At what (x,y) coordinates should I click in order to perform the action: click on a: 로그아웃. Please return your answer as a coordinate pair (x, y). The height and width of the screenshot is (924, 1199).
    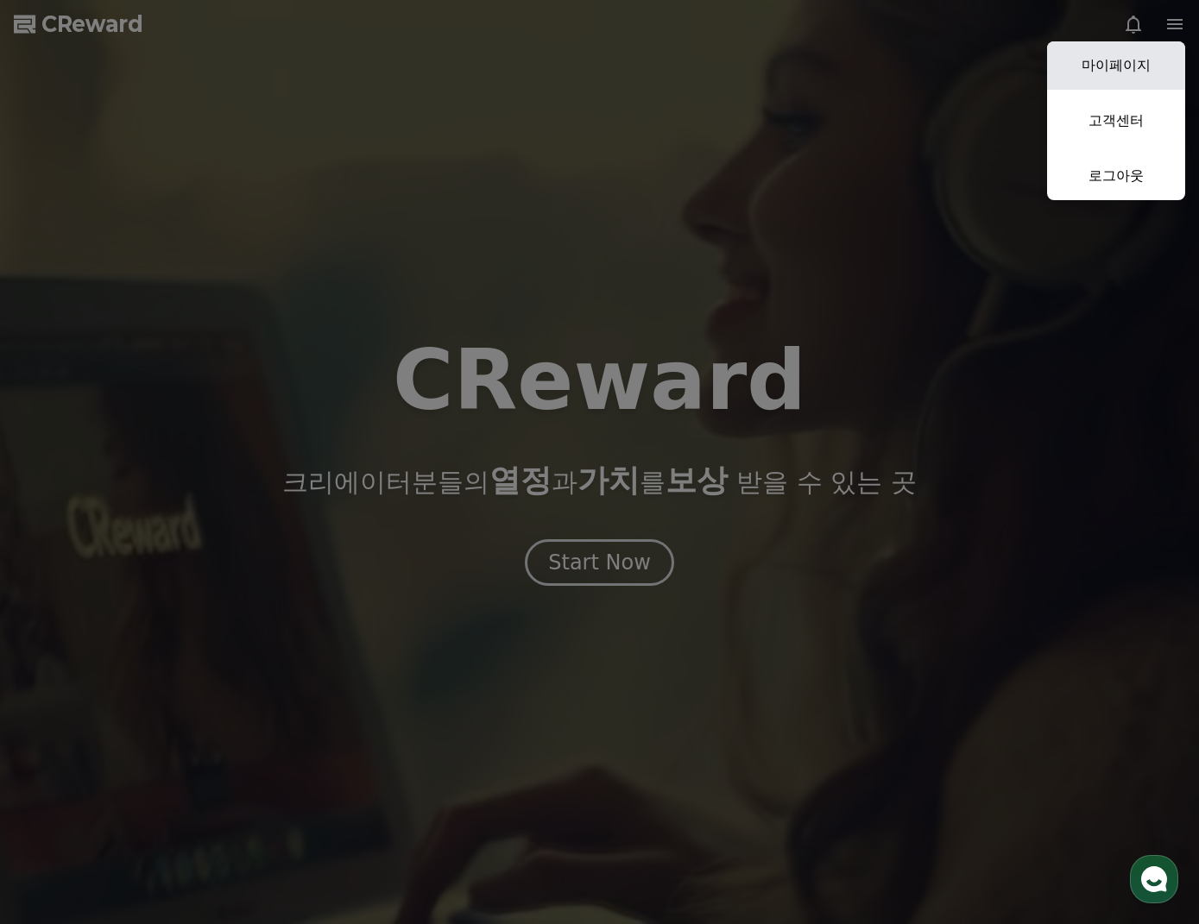
    Looking at the image, I should click on (1116, 176).